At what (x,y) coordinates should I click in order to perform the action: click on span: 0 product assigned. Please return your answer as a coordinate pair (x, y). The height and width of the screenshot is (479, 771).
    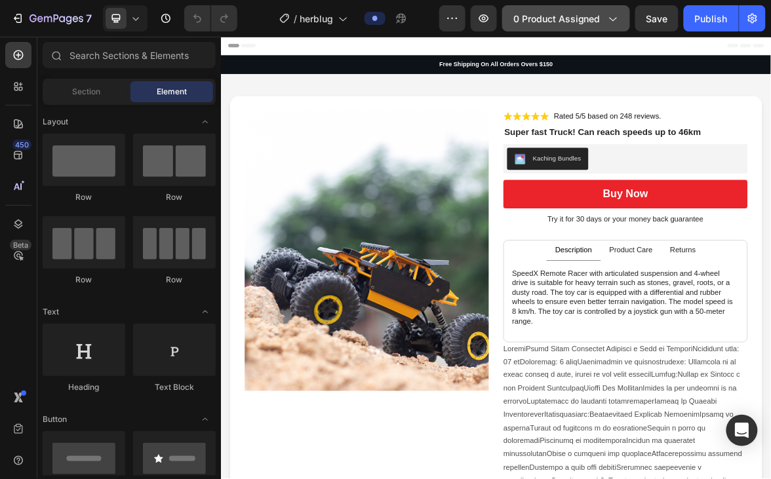
    Looking at the image, I should click on (557, 18).